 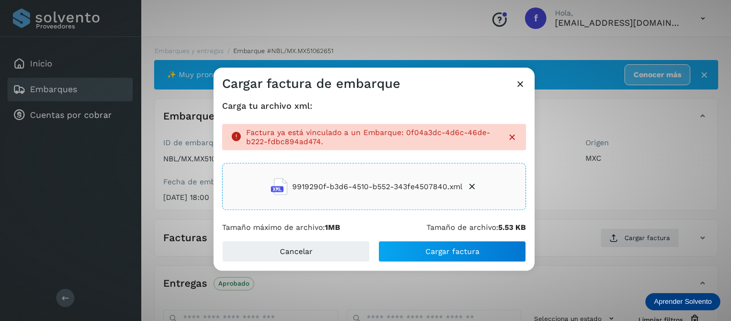 What do you see at coordinates (452, 251) in the screenshot?
I see `button: Cargar factura` at bounding box center [452, 251].